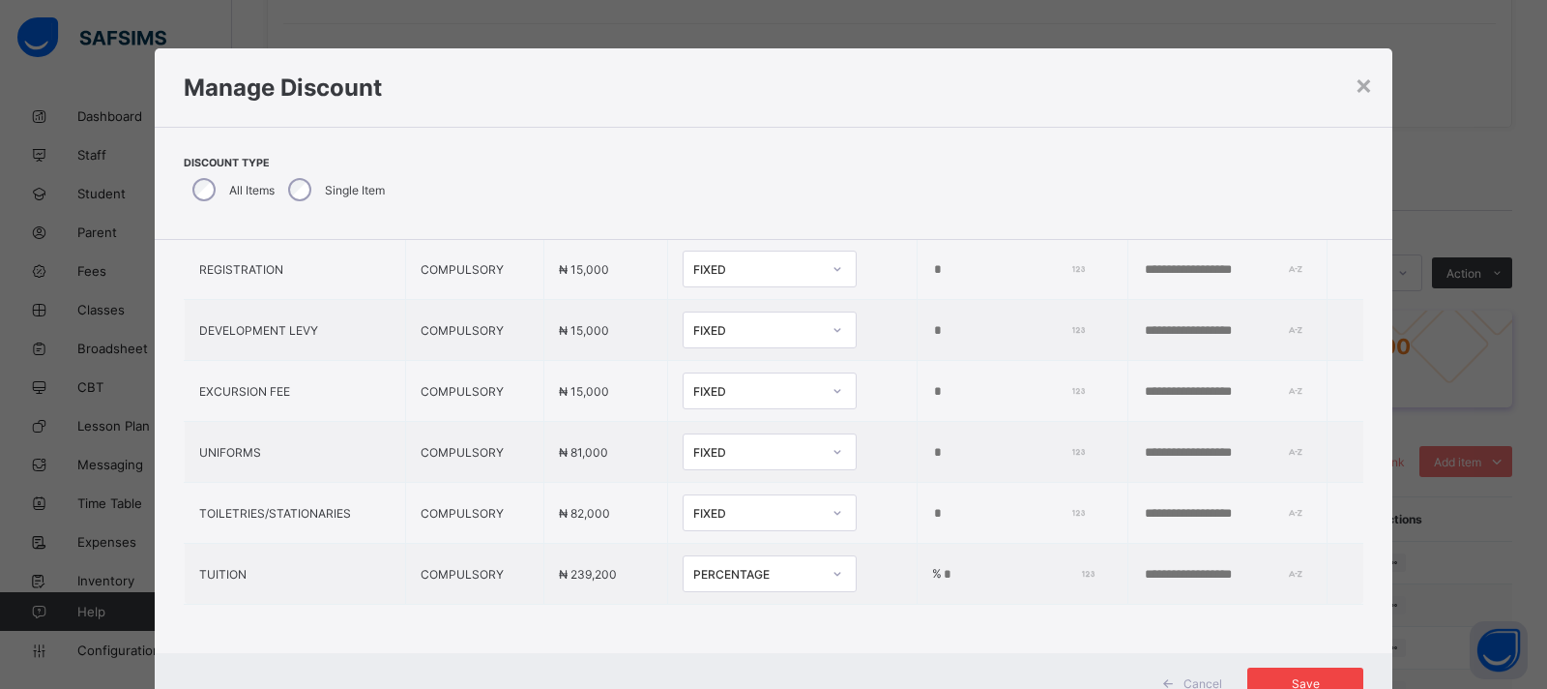  What do you see at coordinates (295, 391) in the screenshot?
I see `td: EXCURSION FEE` at bounding box center [295, 391].